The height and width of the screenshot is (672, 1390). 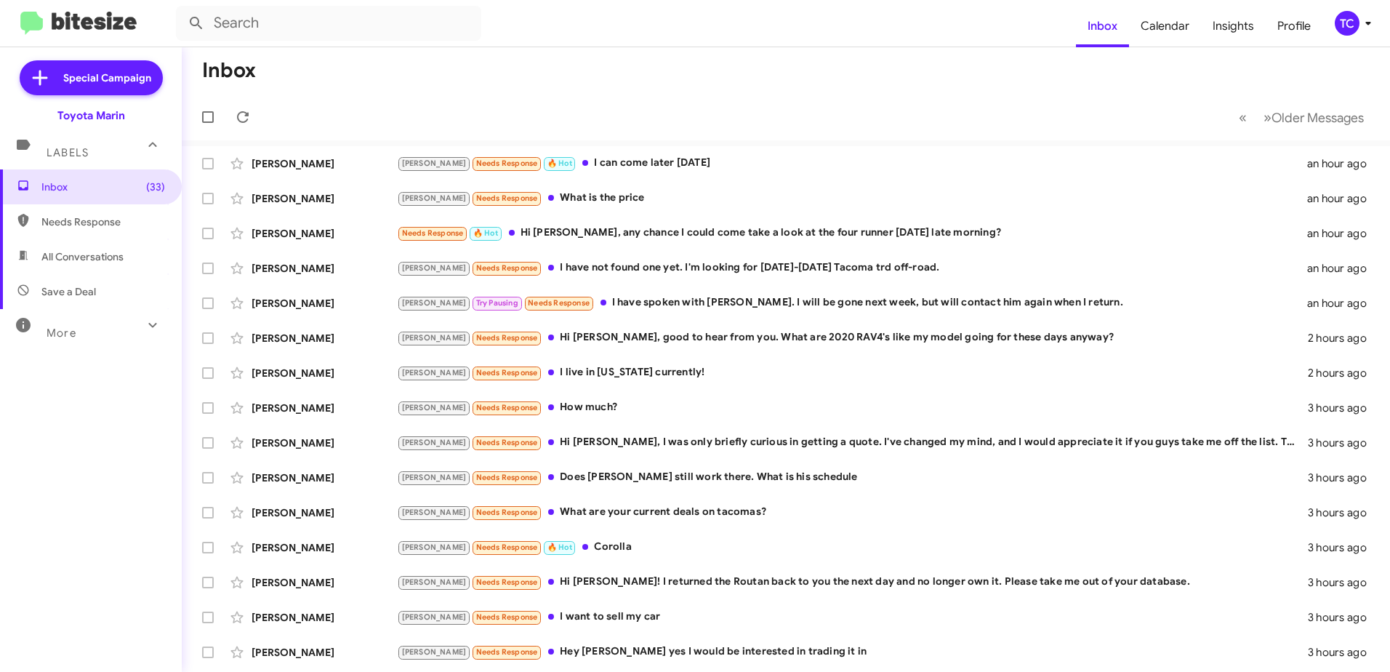 I want to click on span: Save a Deal, so click(x=68, y=292).